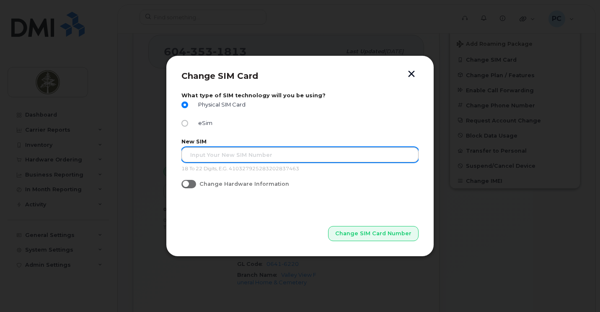 This screenshot has height=312, width=600. What do you see at coordinates (244, 183) in the screenshot?
I see `span: Change Hardware Information` at bounding box center [244, 183].